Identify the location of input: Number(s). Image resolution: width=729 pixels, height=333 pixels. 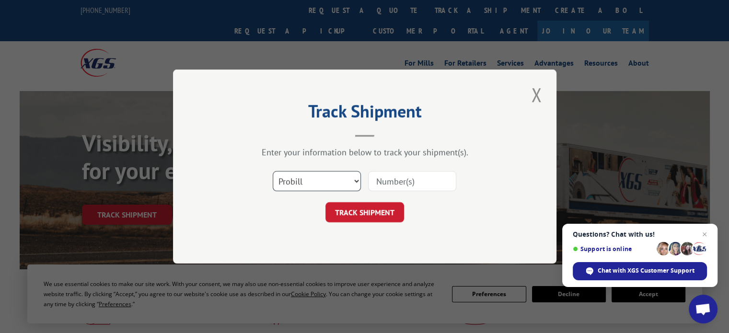
(412, 181).